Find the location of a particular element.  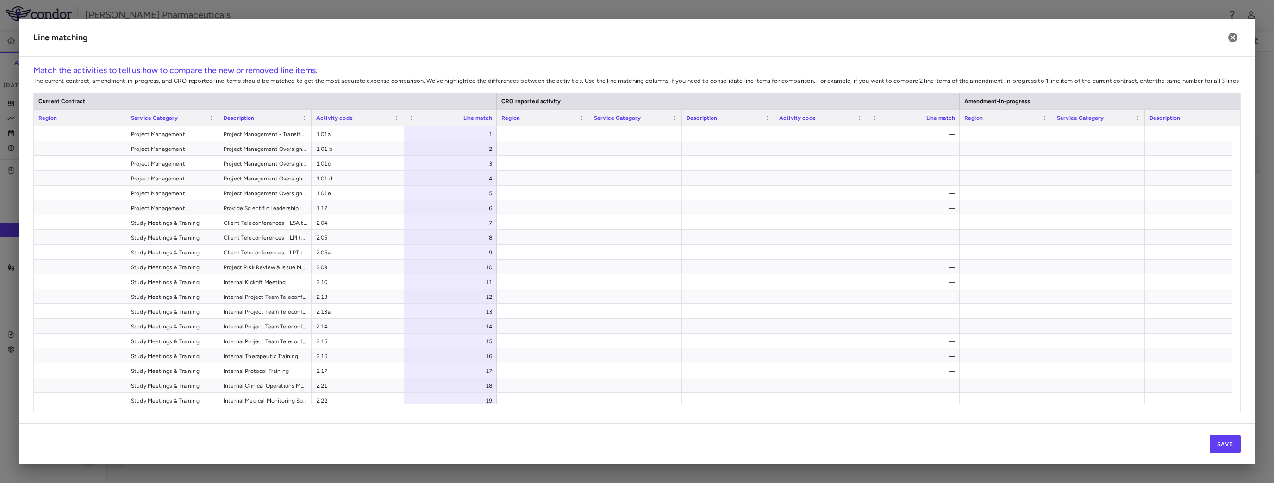

span: Project Management Oversight - Treatment is located at coordinates (265, 164).